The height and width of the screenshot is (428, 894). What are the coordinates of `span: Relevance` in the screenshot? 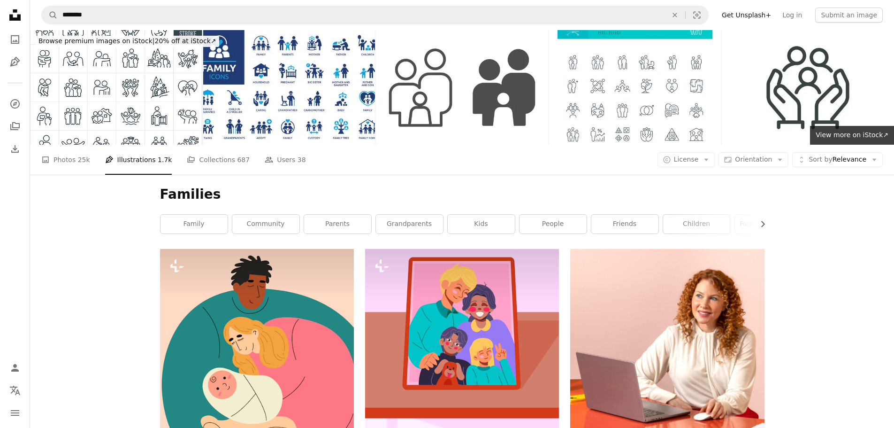 It's located at (837, 160).